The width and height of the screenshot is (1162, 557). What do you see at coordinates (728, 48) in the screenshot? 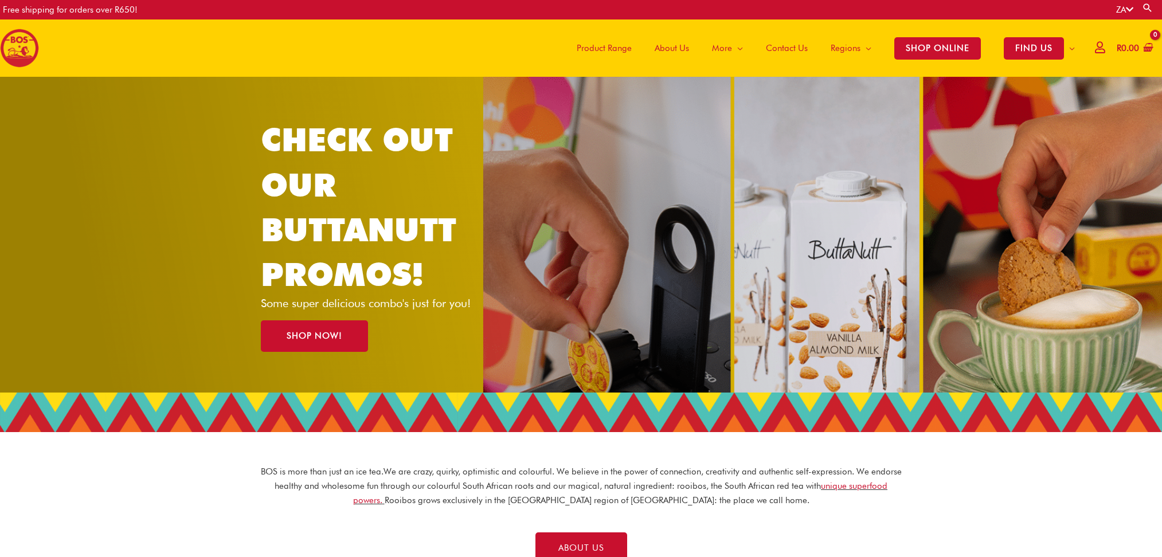
I see `a: More` at bounding box center [728, 48].